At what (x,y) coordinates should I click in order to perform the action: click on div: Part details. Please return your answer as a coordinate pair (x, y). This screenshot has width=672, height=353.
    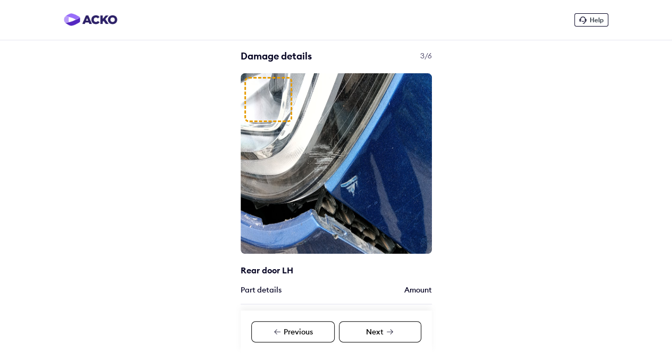
    Looking at the image, I should click on (261, 290).